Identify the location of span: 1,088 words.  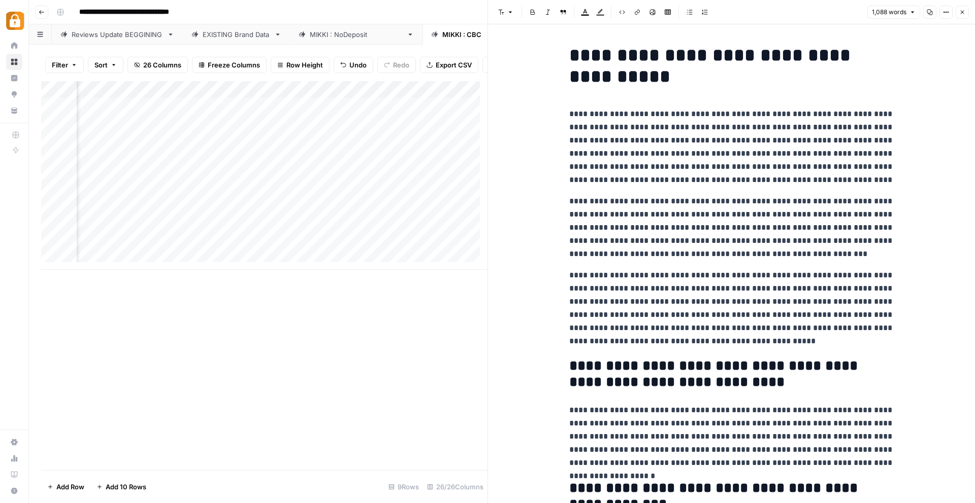
(889, 12).